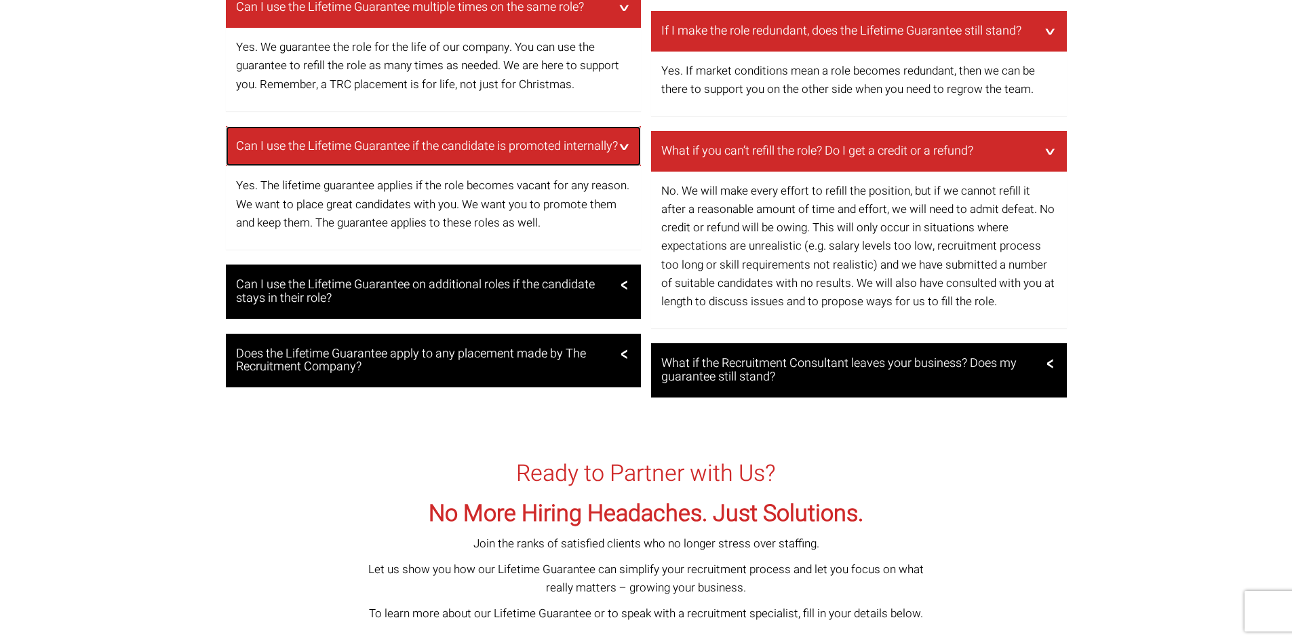 The height and width of the screenshot is (641, 1292). What do you see at coordinates (646, 579) in the screenshot?
I see `p: Let us show you how our Lifetime Guarantee can simplify your recruitment process and let you focu...` at bounding box center [646, 579].